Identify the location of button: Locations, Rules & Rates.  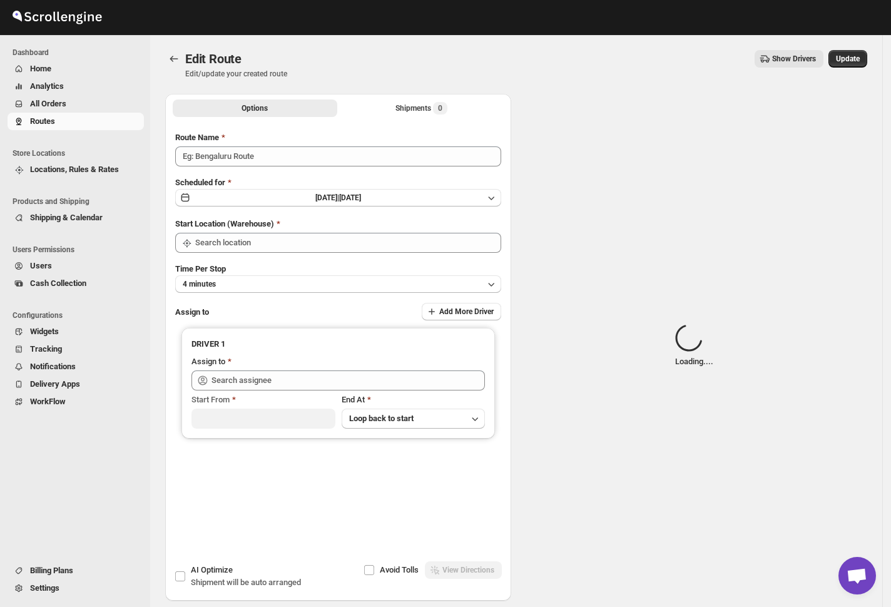
(76, 170).